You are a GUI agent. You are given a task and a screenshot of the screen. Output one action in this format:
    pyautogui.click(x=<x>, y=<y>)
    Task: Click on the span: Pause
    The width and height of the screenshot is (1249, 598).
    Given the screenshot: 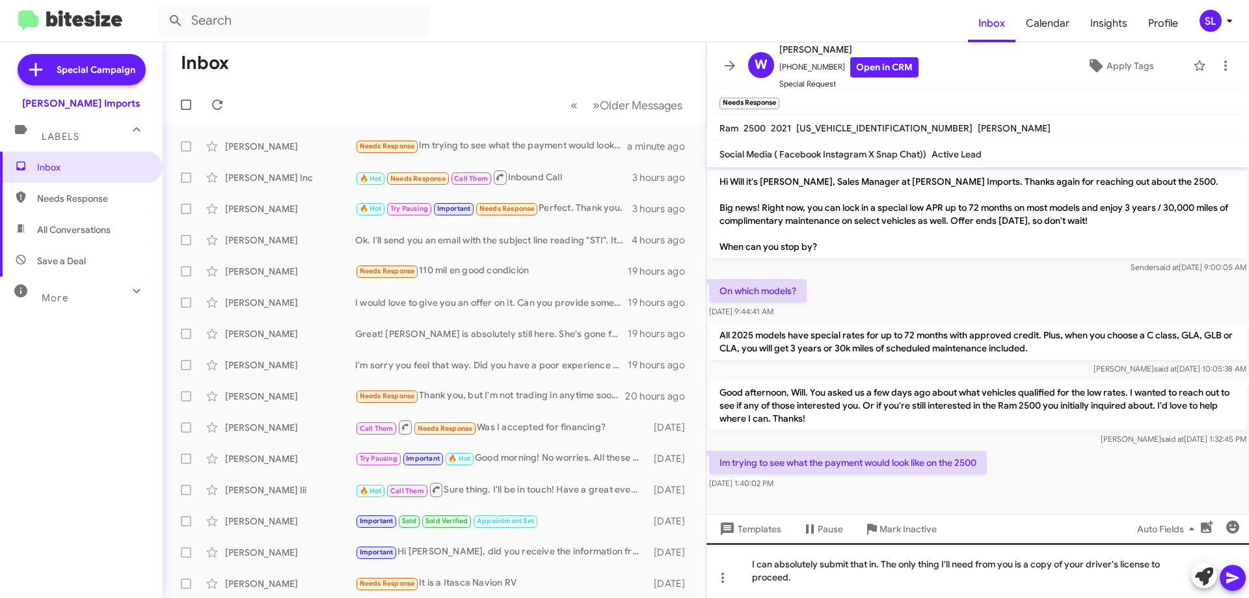 What is the action you would take?
    pyautogui.click(x=830, y=529)
    